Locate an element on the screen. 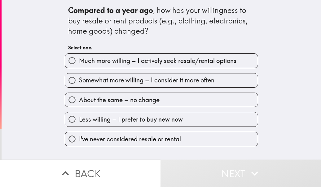 Image resolution: width=321 pixels, height=187 pixels. button: Somewhat more willing – I consider it more often is located at coordinates (161, 80).